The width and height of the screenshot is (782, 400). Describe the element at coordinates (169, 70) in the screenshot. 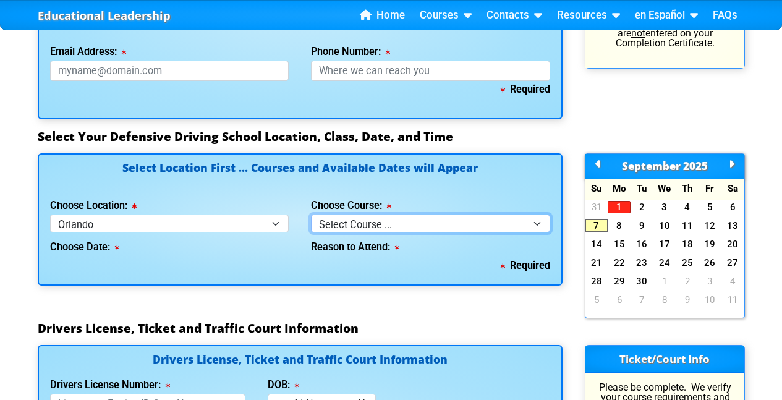

I see `input: myname@domain.com` at that location.